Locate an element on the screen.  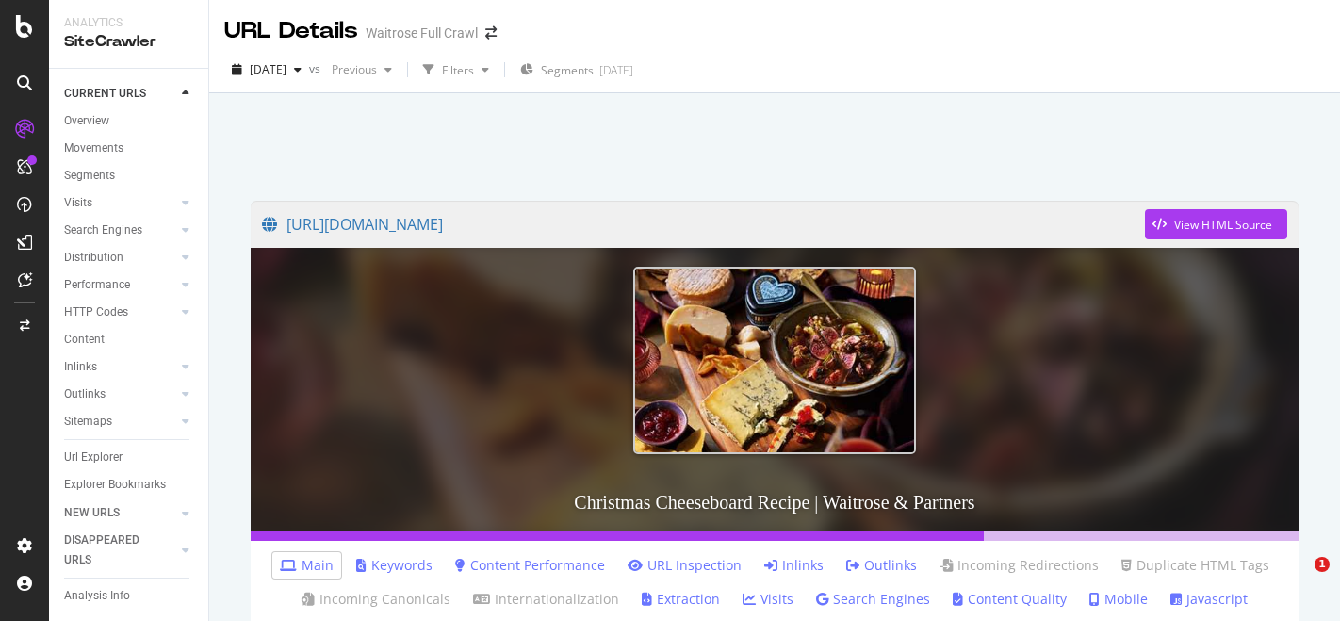
a: Mobile is located at coordinates (1119, 599).